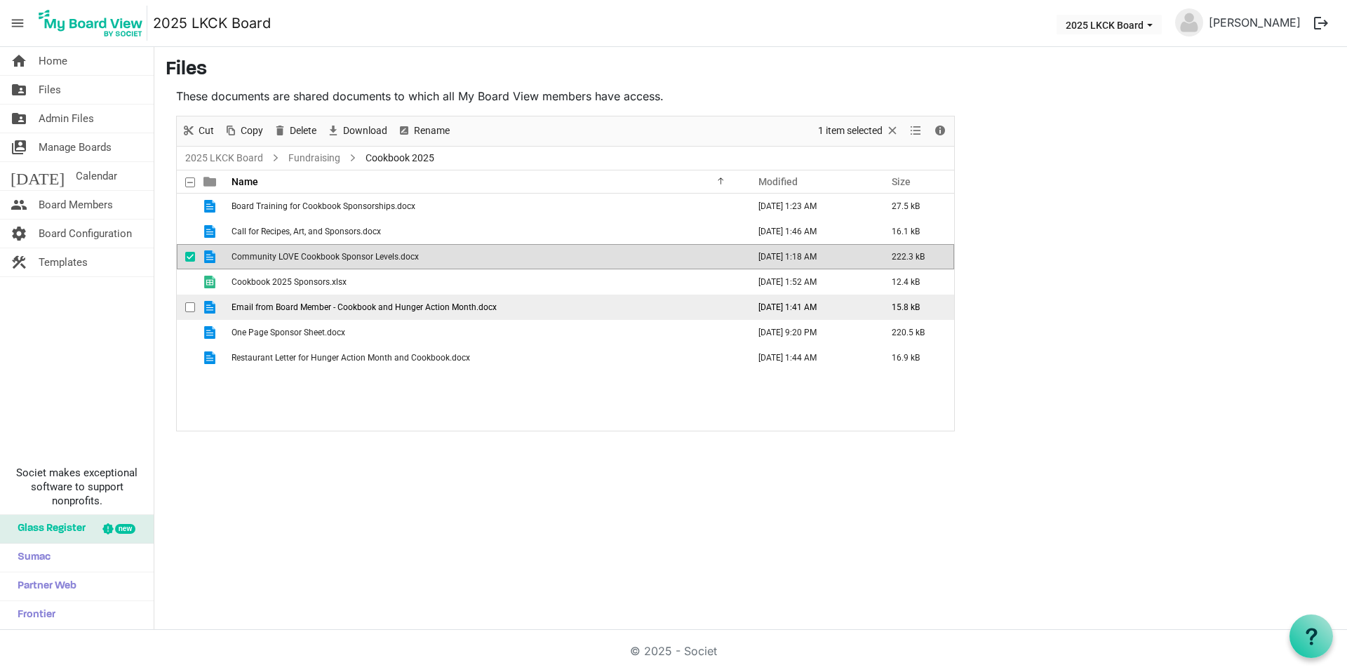 The width and height of the screenshot is (1347, 672). What do you see at coordinates (48, 529) in the screenshot?
I see `span: Glass Register` at bounding box center [48, 529].